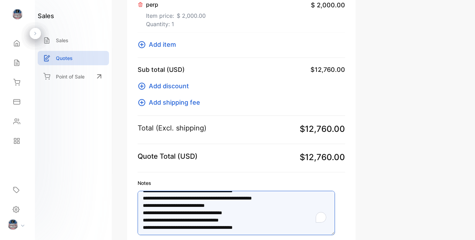 The height and width of the screenshot is (240, 475). I want to click on span: Add discount, so click(169, 86).